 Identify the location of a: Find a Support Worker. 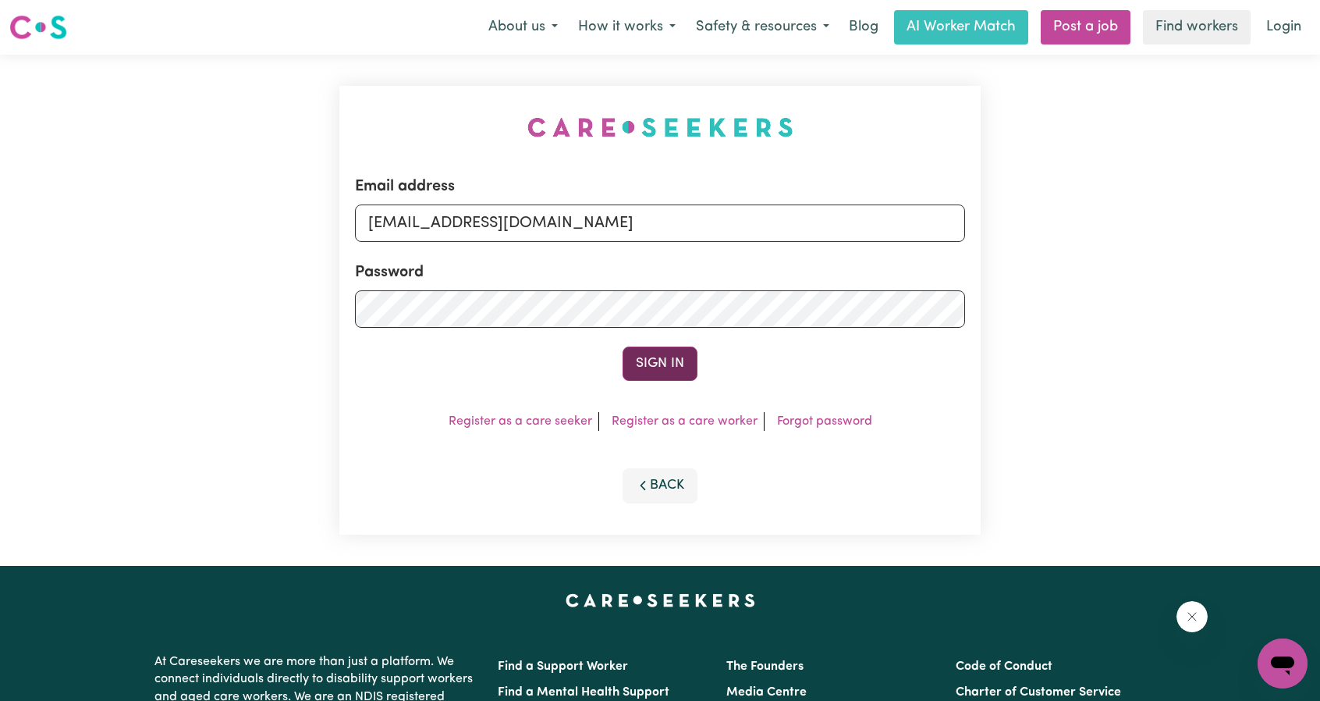
(562, 666).